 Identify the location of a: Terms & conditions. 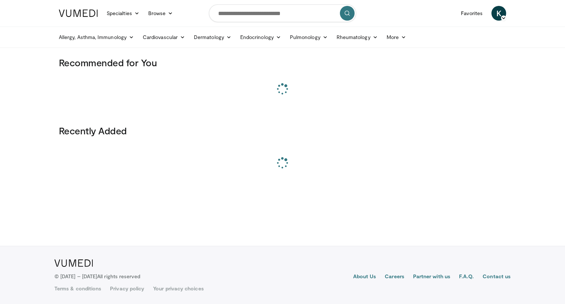
(78, 289).